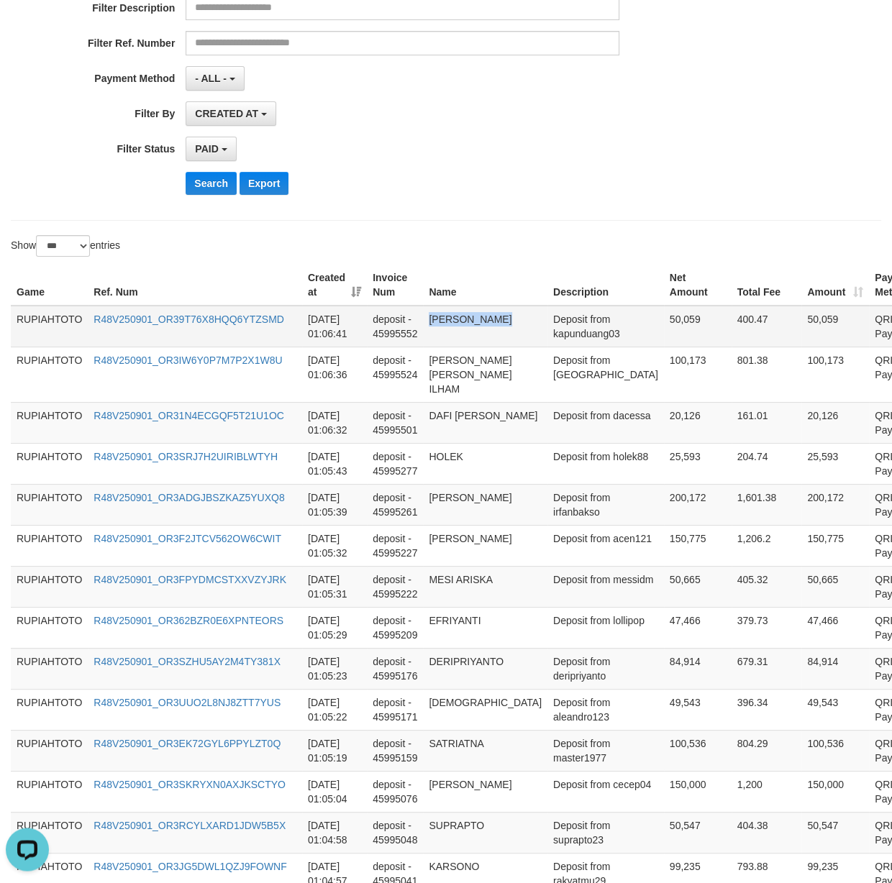 The image size is (892, 883). Describe the element at coordinates (767, 327) in the screenshot. I see `td: 400.47` at that location.